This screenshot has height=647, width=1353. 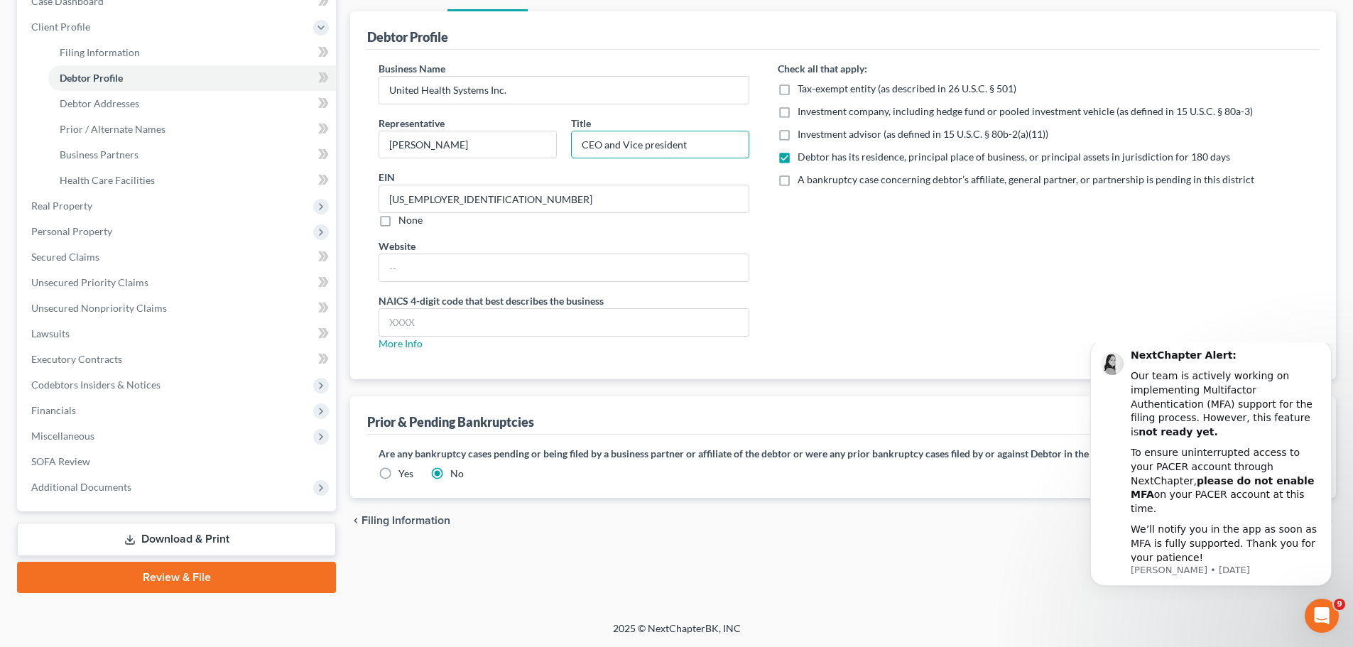 I want to click on div: To ensure uninterrupted access to your PACER account through NextChapter, on your PACER account a..., so click(x=157, y=138).